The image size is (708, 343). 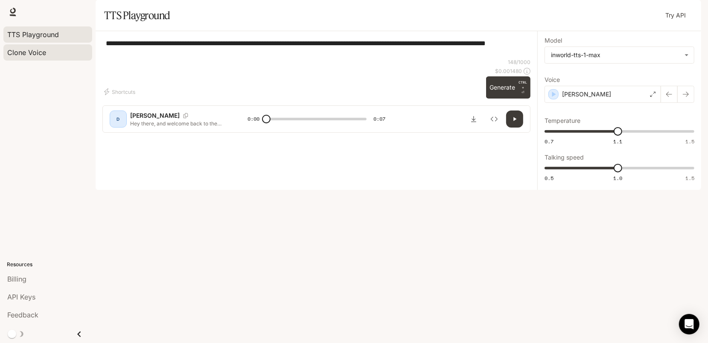 What do you see at coordinates (118, 119) in the screenshot?
I see `div: D` at bounding box center [118, 119].